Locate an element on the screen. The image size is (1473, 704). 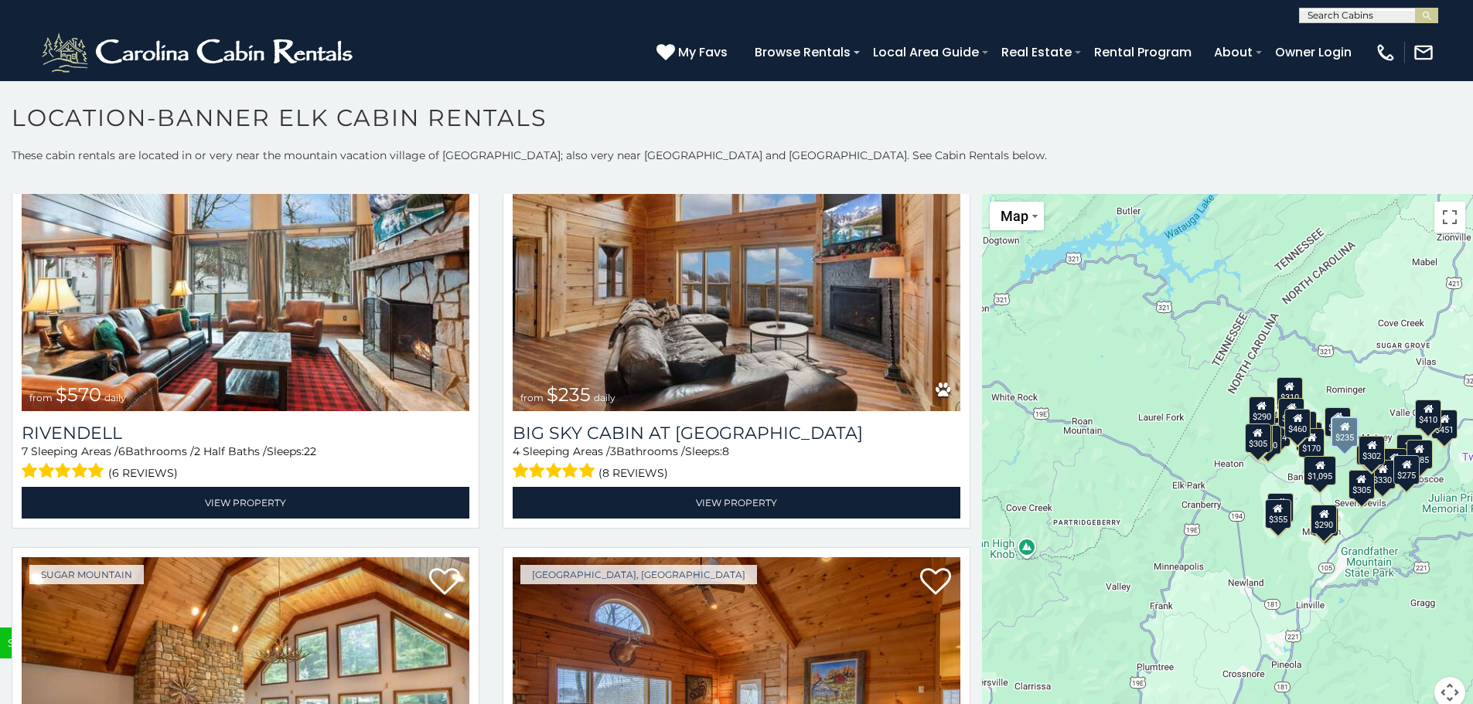
button: Change map style is located at coordinates (1017, 216).